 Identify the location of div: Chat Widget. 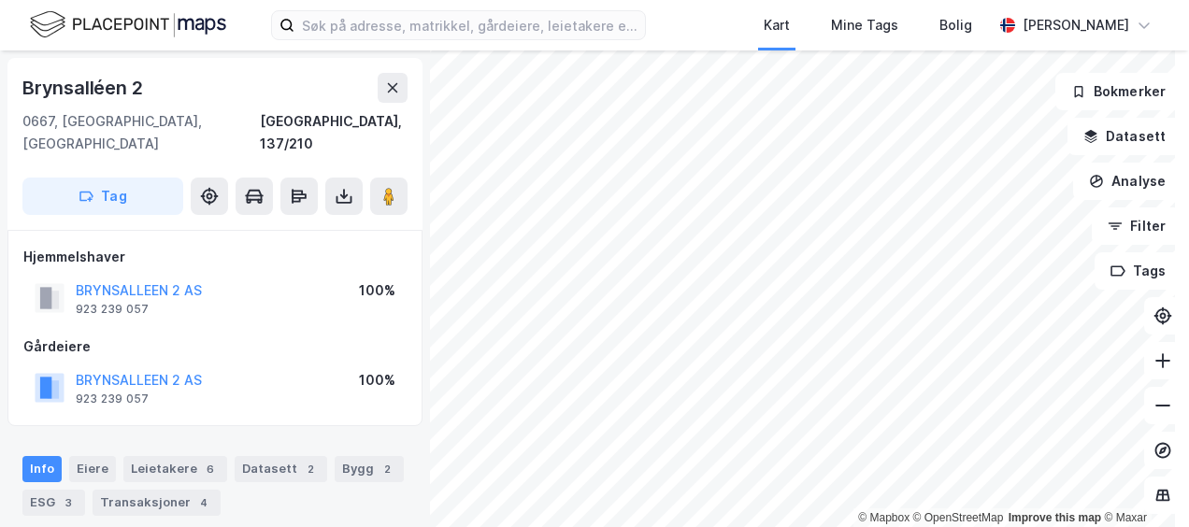
(1143, 482).